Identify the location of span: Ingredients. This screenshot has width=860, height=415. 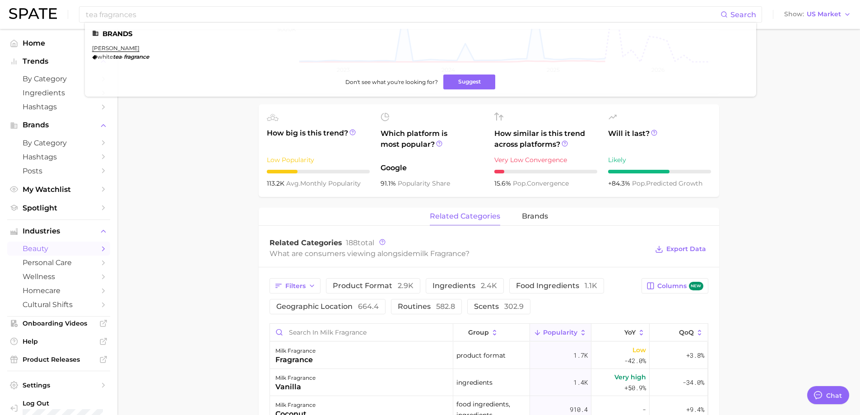
(59, 93).